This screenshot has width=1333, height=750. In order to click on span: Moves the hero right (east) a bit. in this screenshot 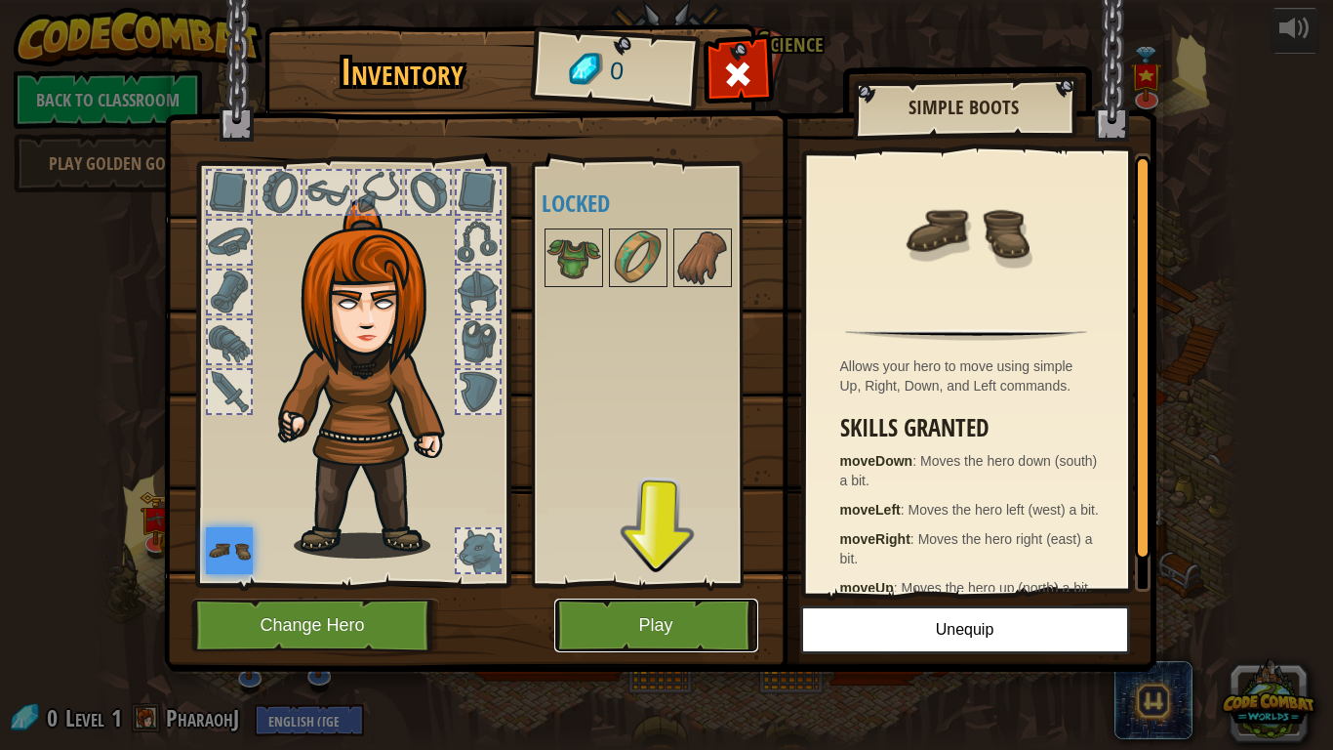, I will do `click(966, 549)`.